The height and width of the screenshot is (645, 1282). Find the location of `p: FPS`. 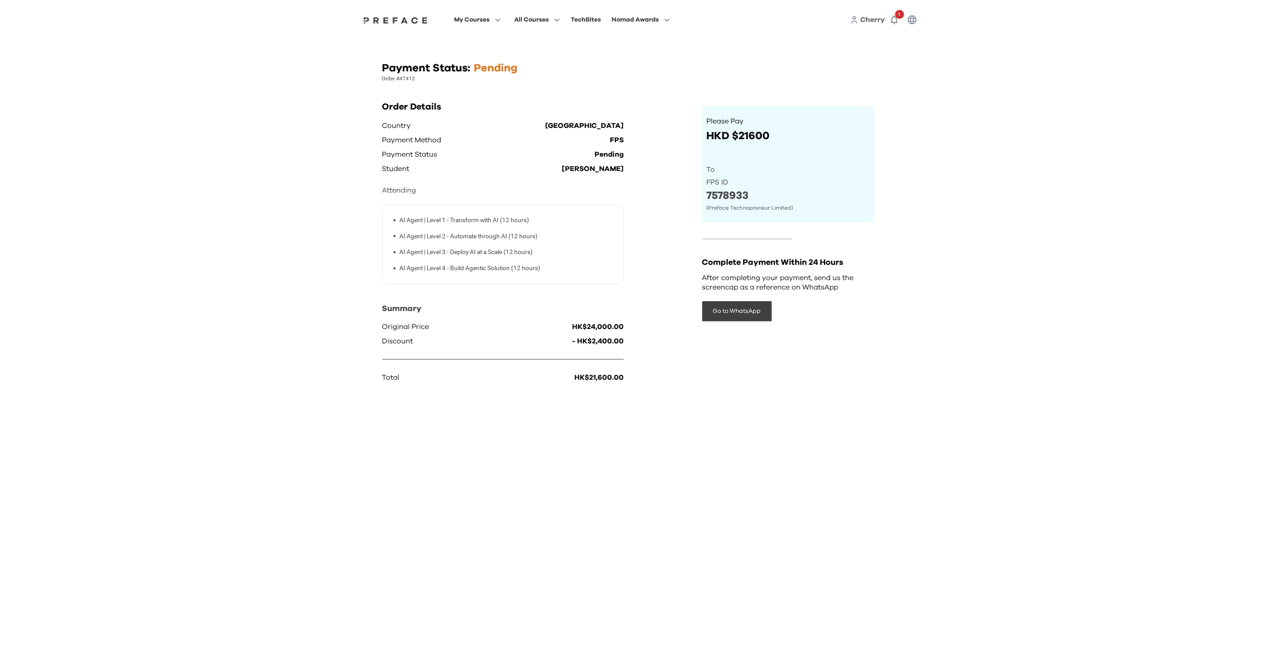

p: FPS is located at coordinates (617, 140).